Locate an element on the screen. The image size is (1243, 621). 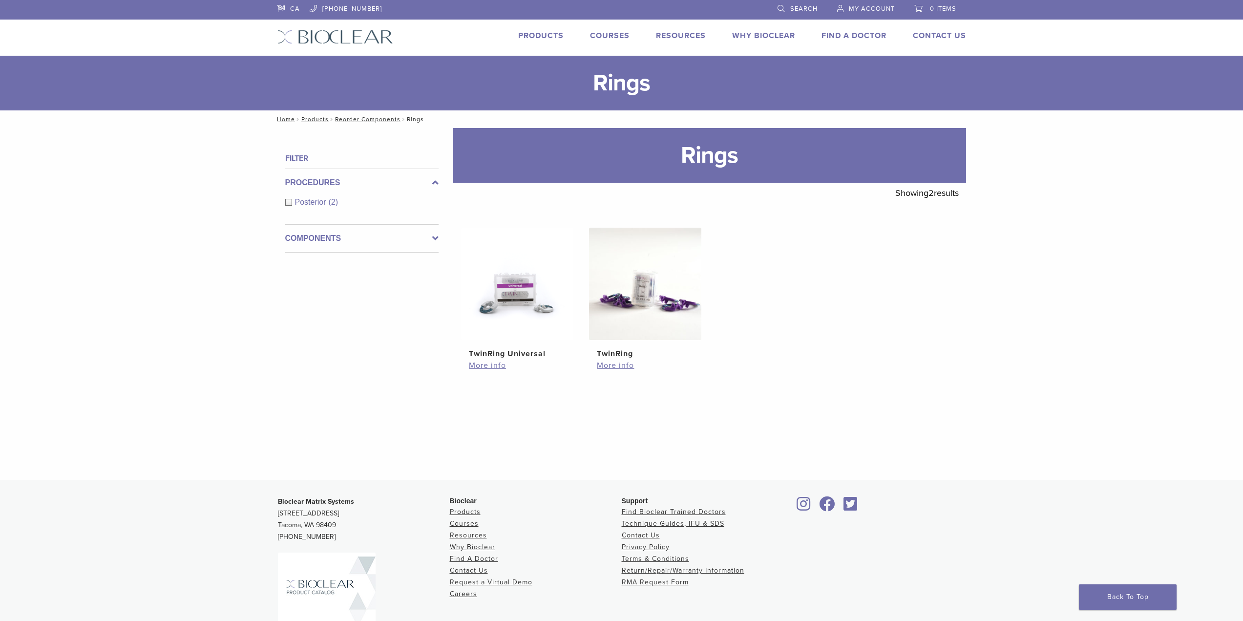
nav: Rings is located at coordinates (621, 119).